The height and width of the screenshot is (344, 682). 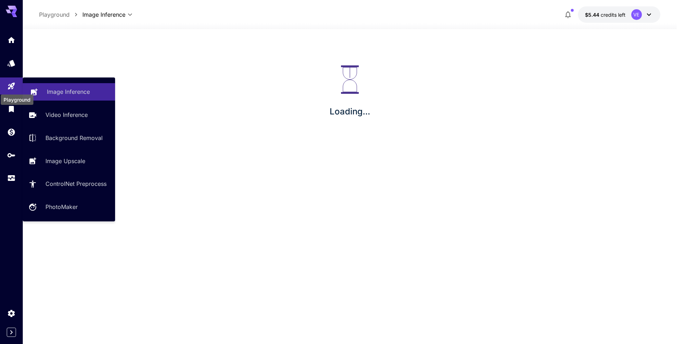 What do you see at coordinates (605, 15) in the screenshot?
I see `div: $5.4397` at bounding box center [605, 15].